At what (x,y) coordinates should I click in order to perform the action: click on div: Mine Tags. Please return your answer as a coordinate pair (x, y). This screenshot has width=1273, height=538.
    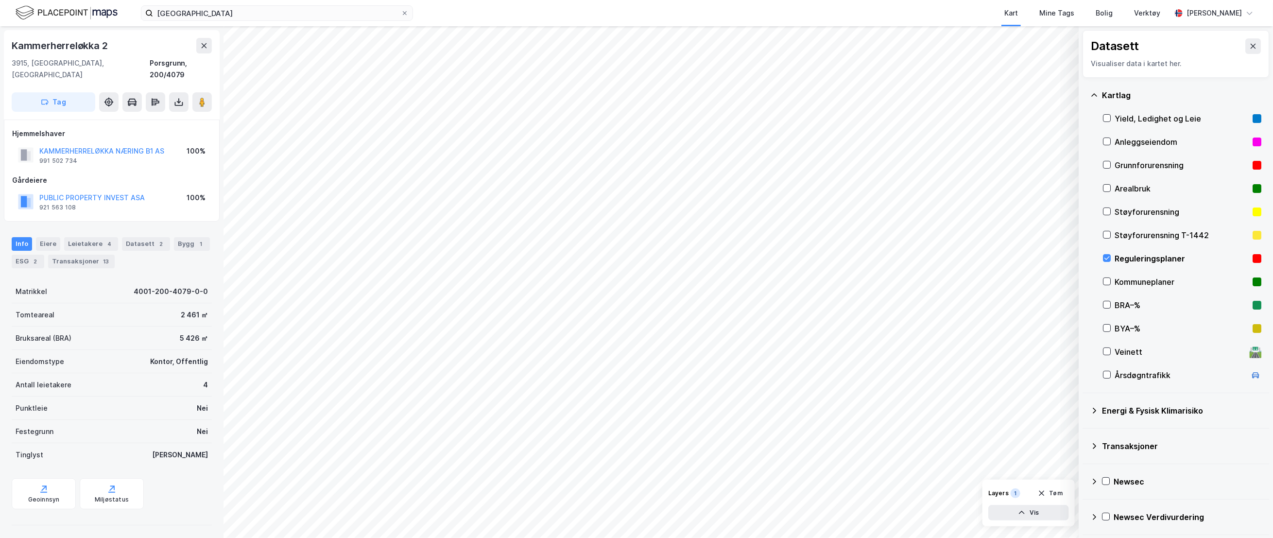
    Looking at the image, I should click on (1057, 13).